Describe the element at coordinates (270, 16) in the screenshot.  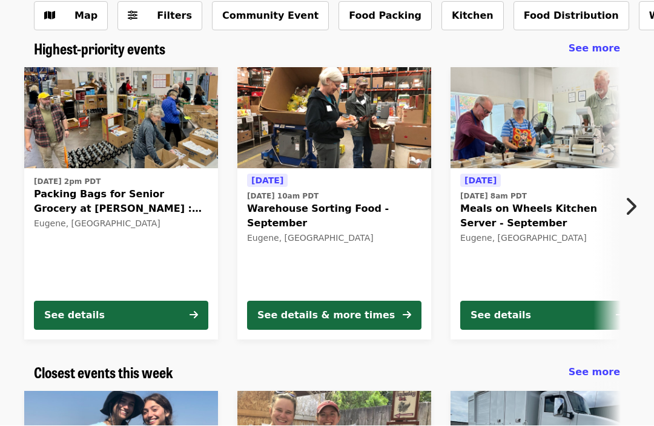
I see `button: Community Event` at that location.